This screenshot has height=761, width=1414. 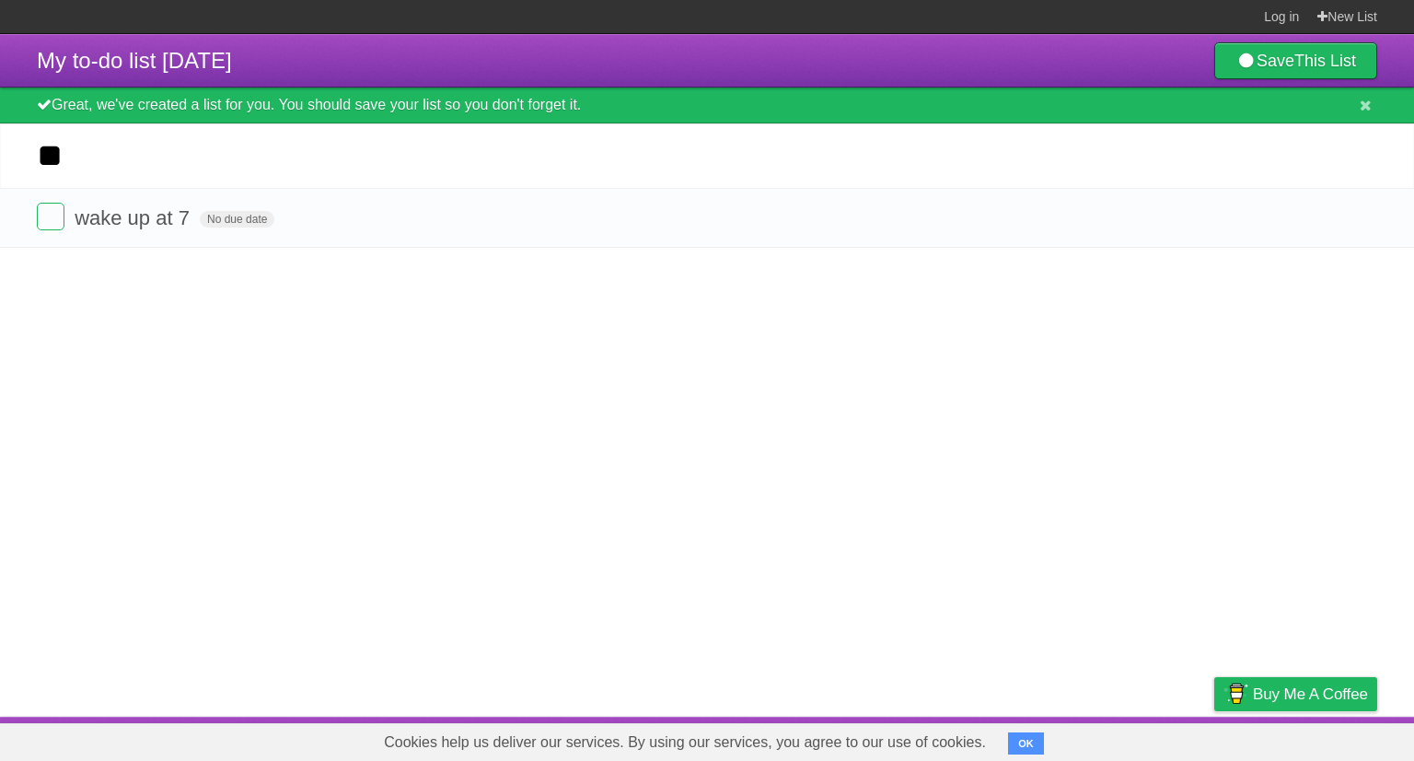 What do you see at coordinates (1296, 61) in the screenshot?
I see `a: SaveThis List` at bounding box center [1296, 61].